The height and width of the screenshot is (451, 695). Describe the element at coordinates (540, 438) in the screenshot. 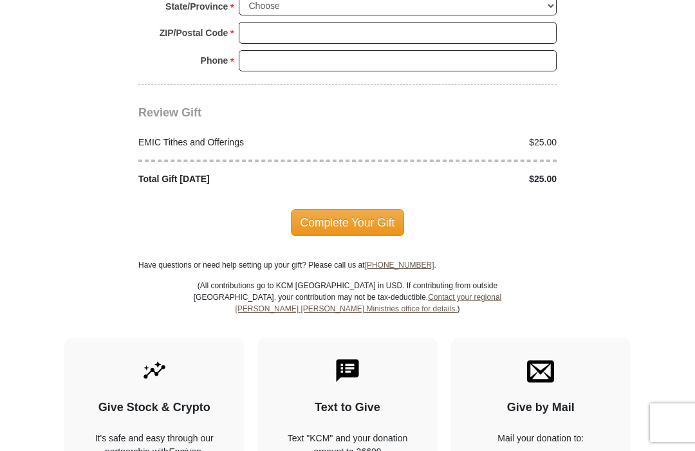

I see `p: Mail your donation to:` at that location.